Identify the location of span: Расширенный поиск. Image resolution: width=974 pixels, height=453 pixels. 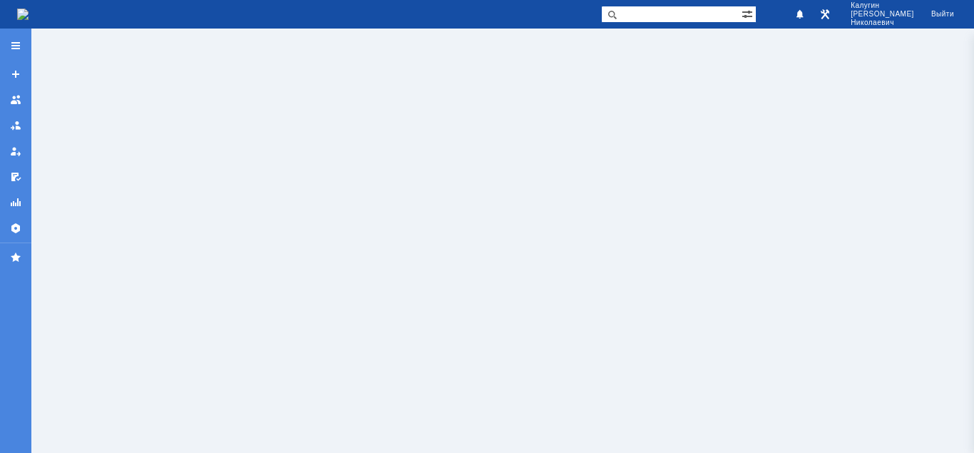
(749, 13).